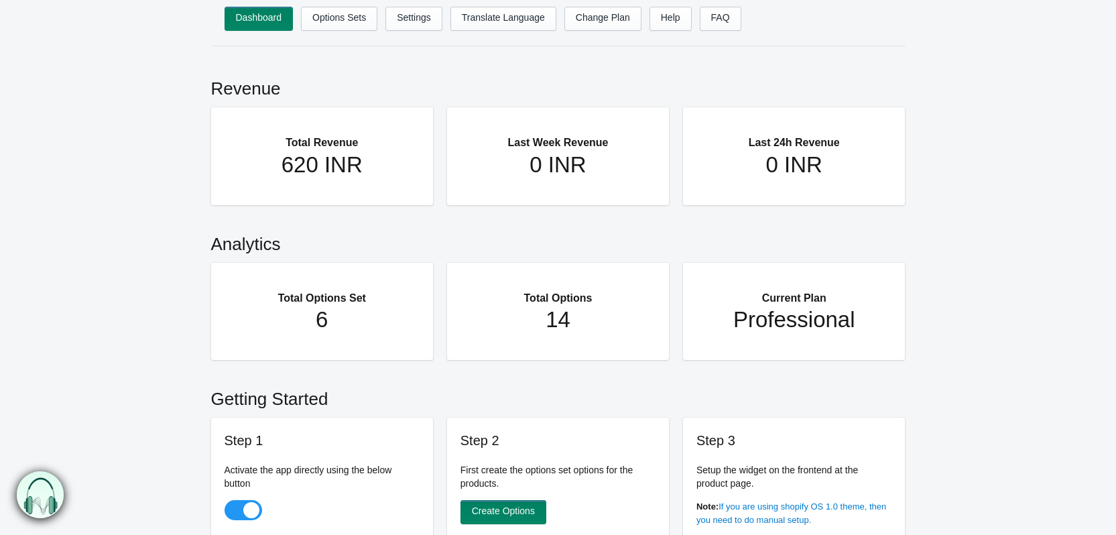  Describe the element at coordinates (671, 19) in the screenshot. I see `a: Help` at that location.